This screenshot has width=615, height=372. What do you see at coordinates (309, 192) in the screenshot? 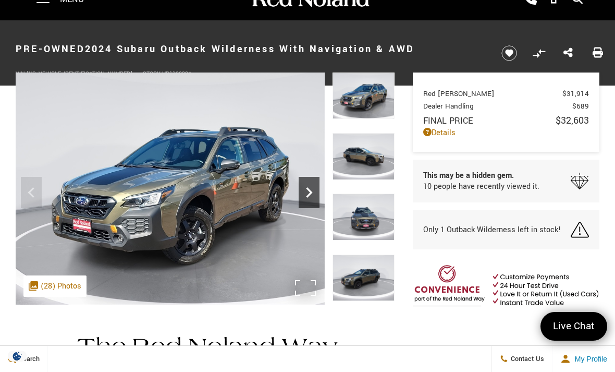
I see `div: Next` at bounding box center [309, 192].